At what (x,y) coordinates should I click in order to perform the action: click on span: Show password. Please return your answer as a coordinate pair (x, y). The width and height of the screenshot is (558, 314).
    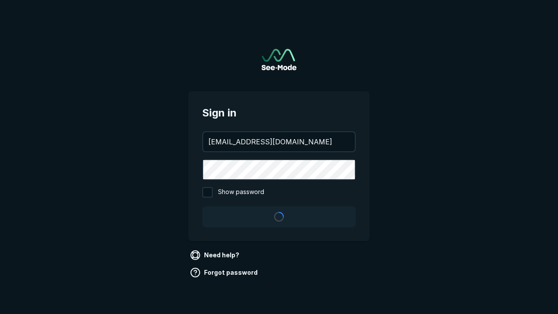
    Looking at the image, I should click on (241, 192).